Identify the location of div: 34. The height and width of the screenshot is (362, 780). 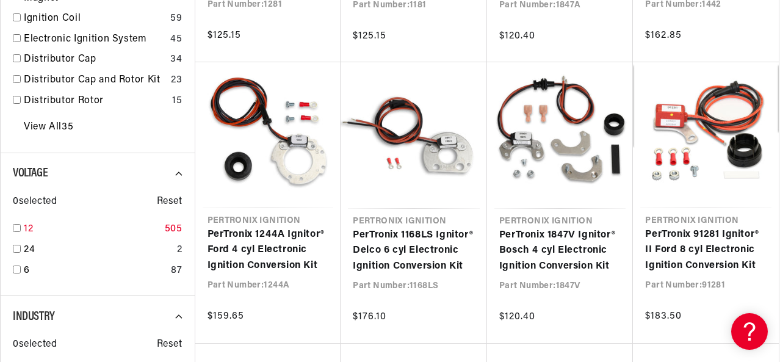
(176, 60).